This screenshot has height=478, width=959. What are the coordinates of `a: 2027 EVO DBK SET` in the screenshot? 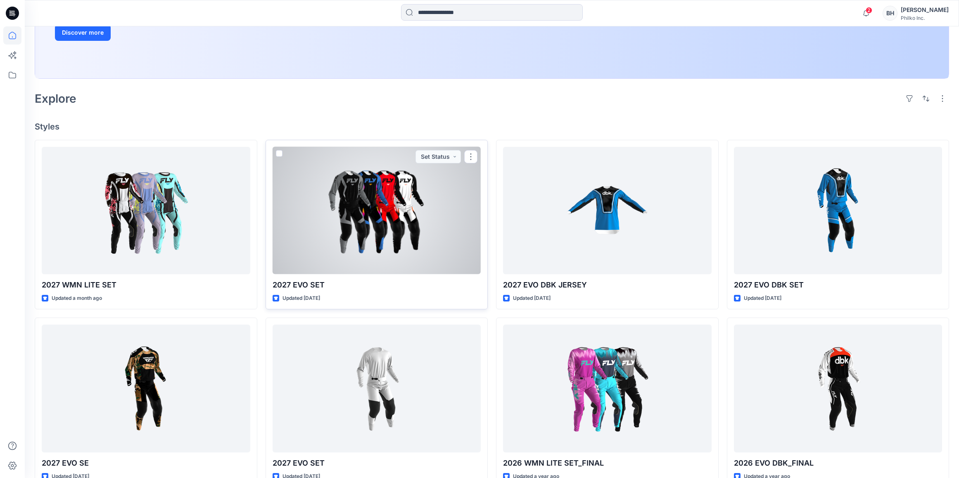 It's located at (838, 211).